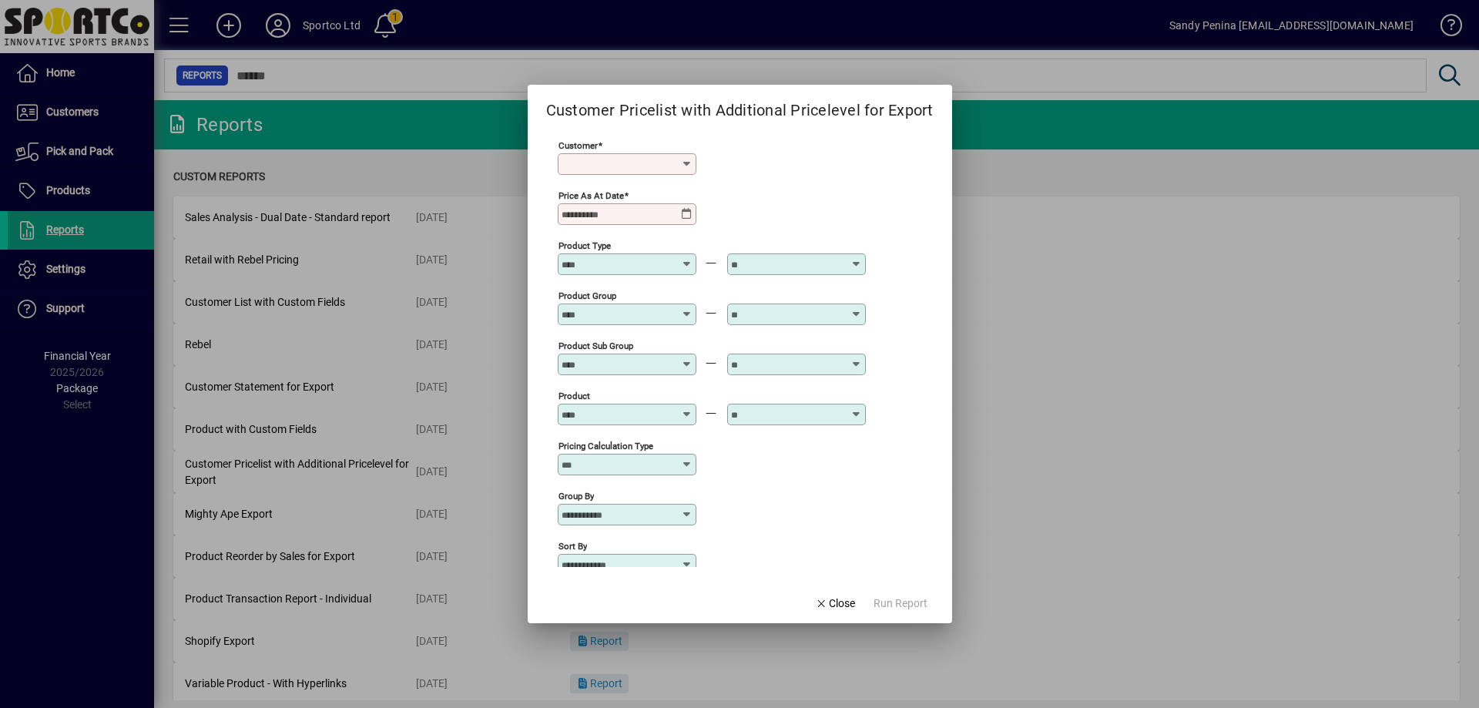 The image size is (1479, 708). I want to click on mat-label: Product Sub Group, so click(596, 346).